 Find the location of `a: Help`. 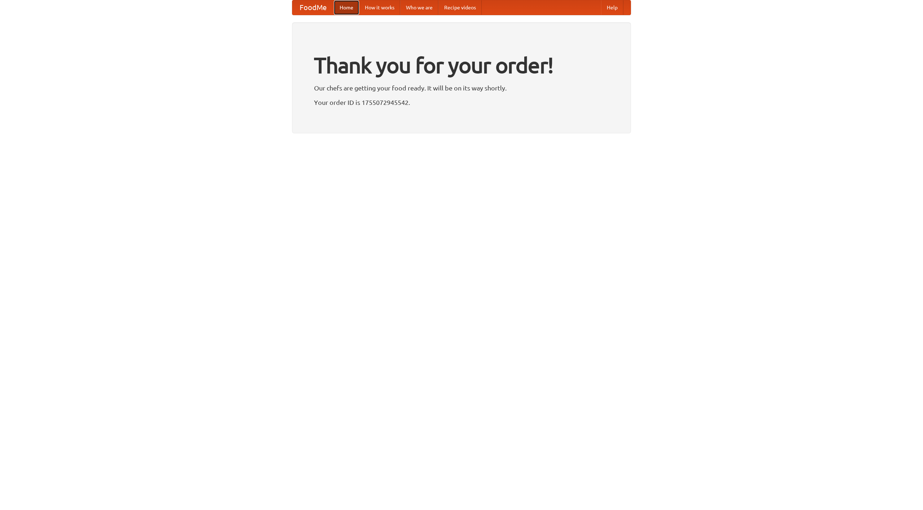

a: Help is located at coordinates (612, 8).